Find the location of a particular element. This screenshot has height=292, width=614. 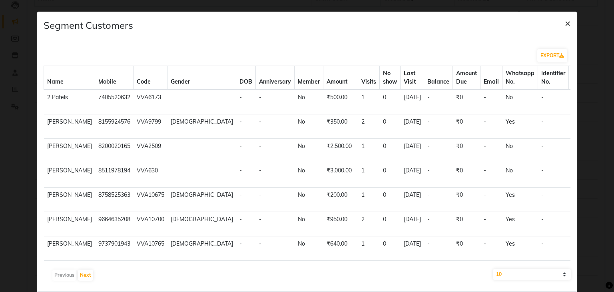

td: VVA630 is located at coordinates (150, 175).